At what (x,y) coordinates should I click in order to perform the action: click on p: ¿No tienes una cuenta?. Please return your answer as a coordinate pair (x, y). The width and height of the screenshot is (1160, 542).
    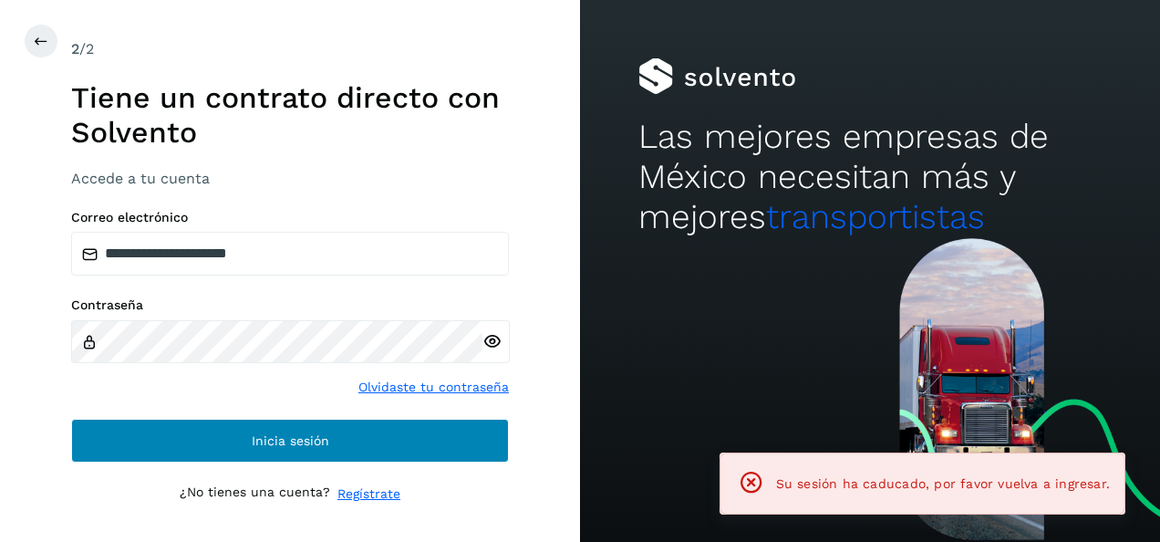
    Looking at the image, I should click on (255, 494).